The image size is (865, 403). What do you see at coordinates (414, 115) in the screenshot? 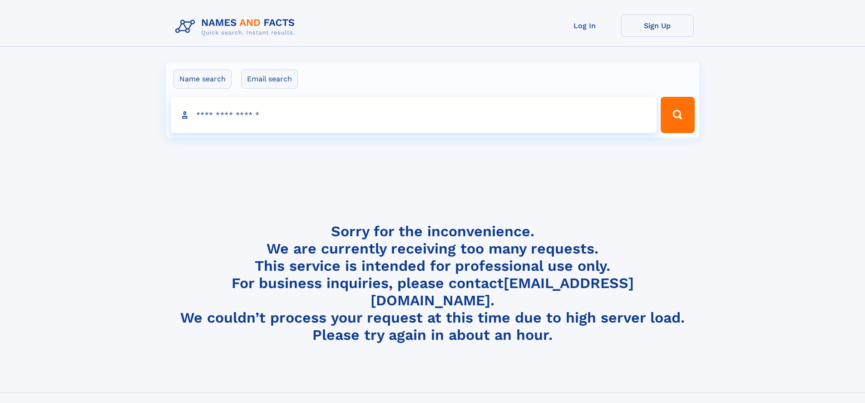
I see `input: search input` at bounding box center [414, 115].